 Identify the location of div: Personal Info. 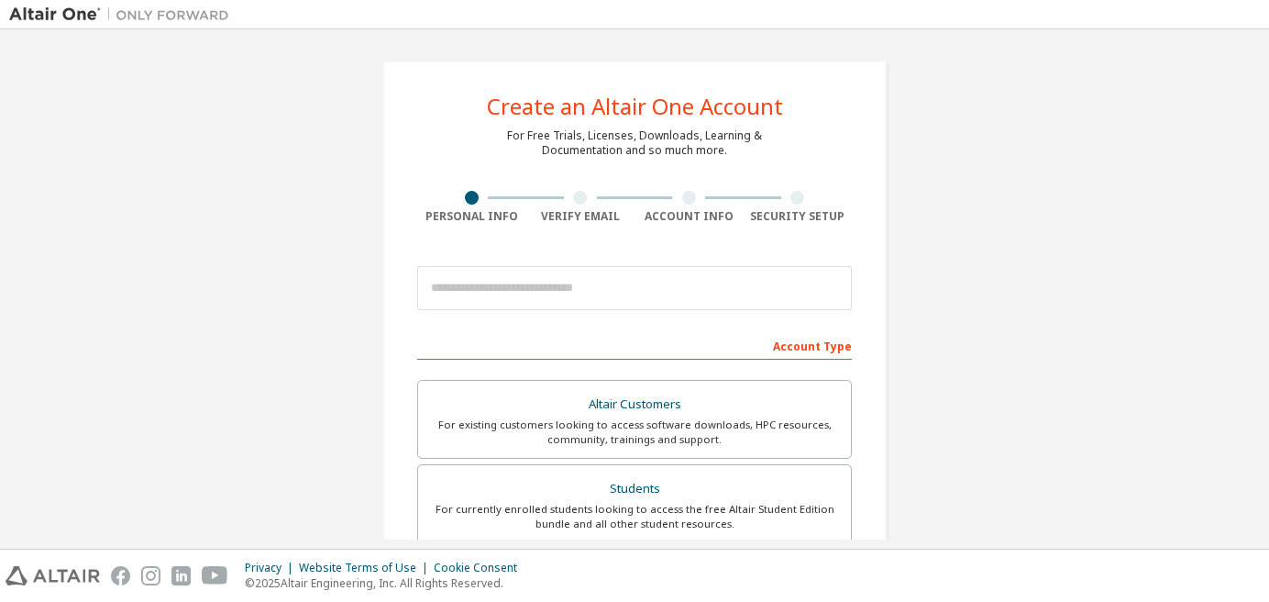
(471, 216).